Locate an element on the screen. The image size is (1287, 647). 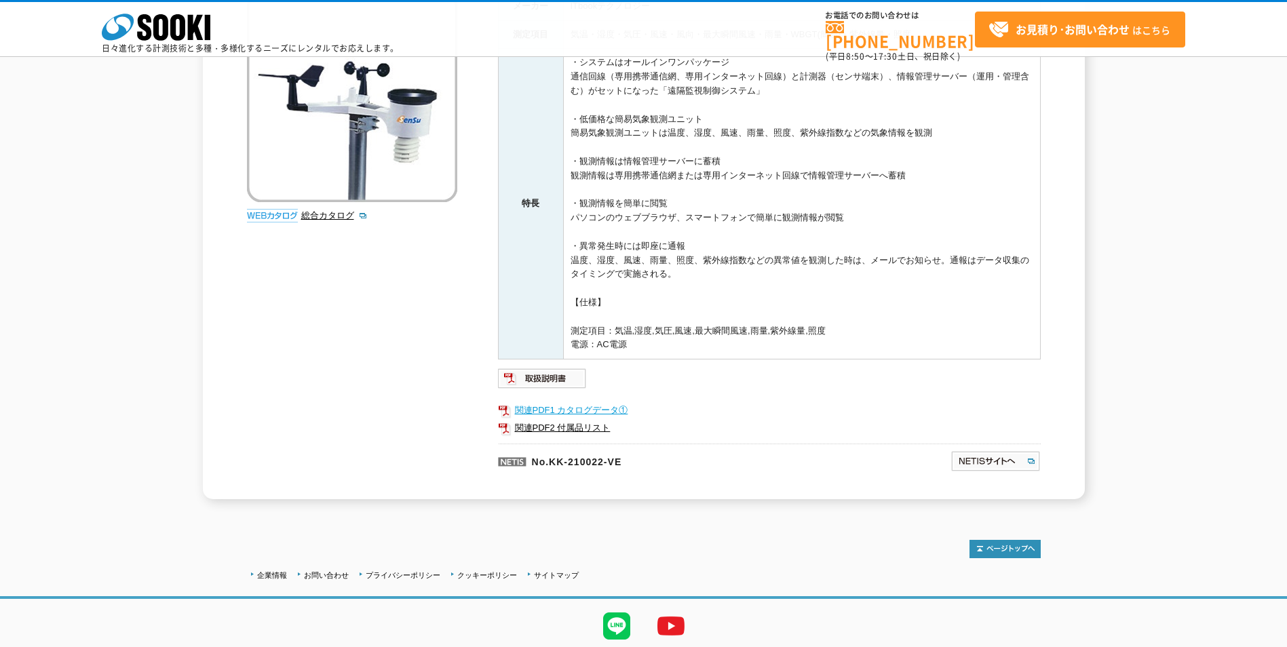
span: お電話でのお問い合わせは is located at coordinates (900, 16).